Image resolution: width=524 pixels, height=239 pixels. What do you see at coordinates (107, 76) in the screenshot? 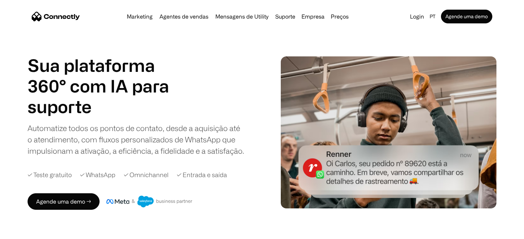
I see `h1: Sua plataforma 360° com IA para` at bounding box center [107, 76].